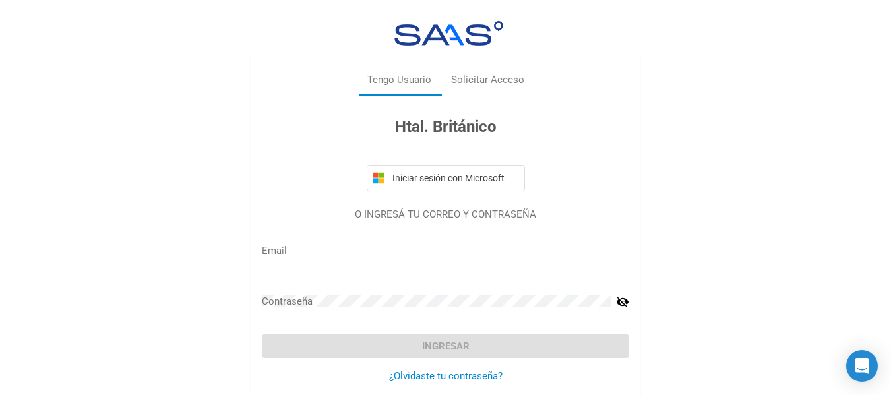 This screenshot has height=395, width=891. What do you see at coordinates (446, 346) in the screenshot?
I see `span: Ingresar` at bounding box center [446, 346].